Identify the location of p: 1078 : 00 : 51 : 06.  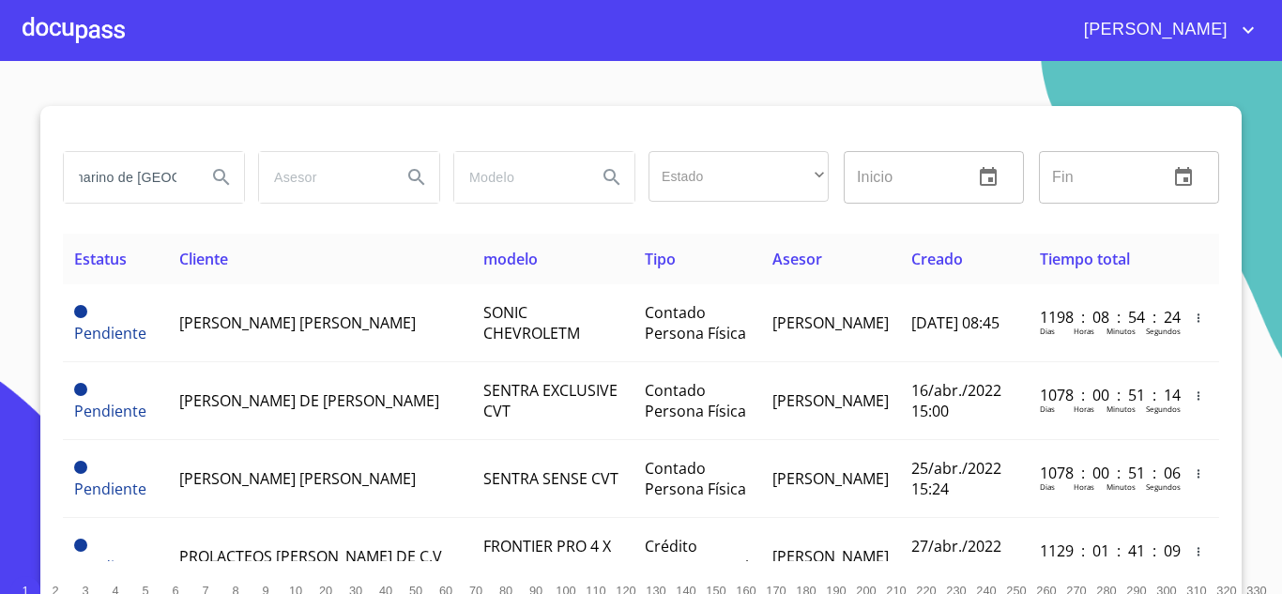
(1102, 473).